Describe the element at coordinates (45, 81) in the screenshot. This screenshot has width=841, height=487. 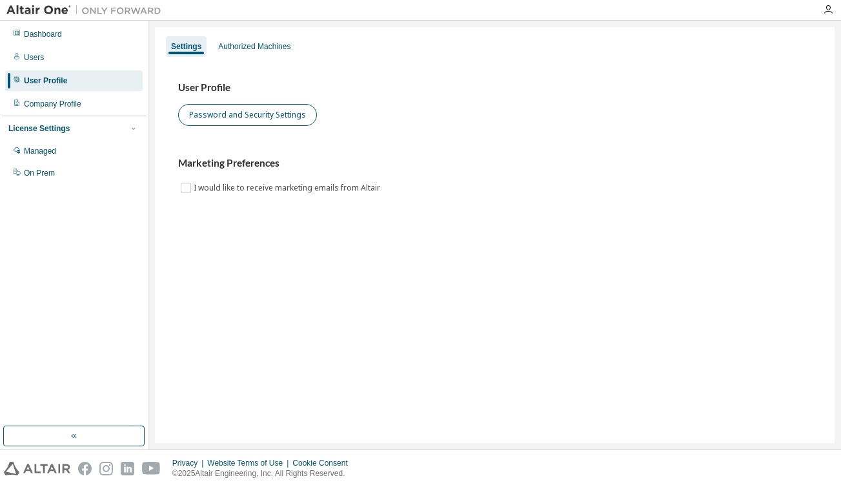
I see `div: User Profile` at that location.